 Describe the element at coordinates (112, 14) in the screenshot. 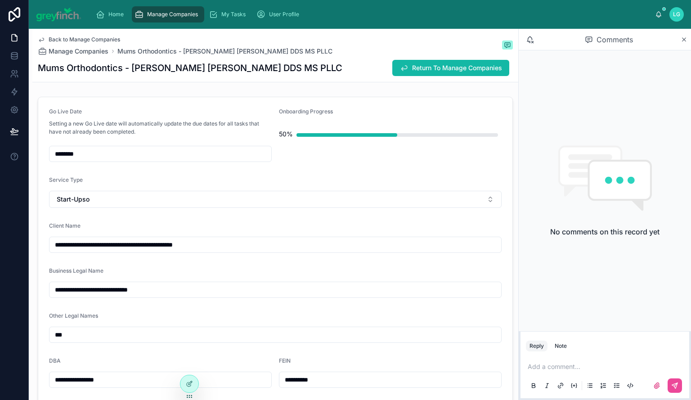

I see `a: Home` at that location.